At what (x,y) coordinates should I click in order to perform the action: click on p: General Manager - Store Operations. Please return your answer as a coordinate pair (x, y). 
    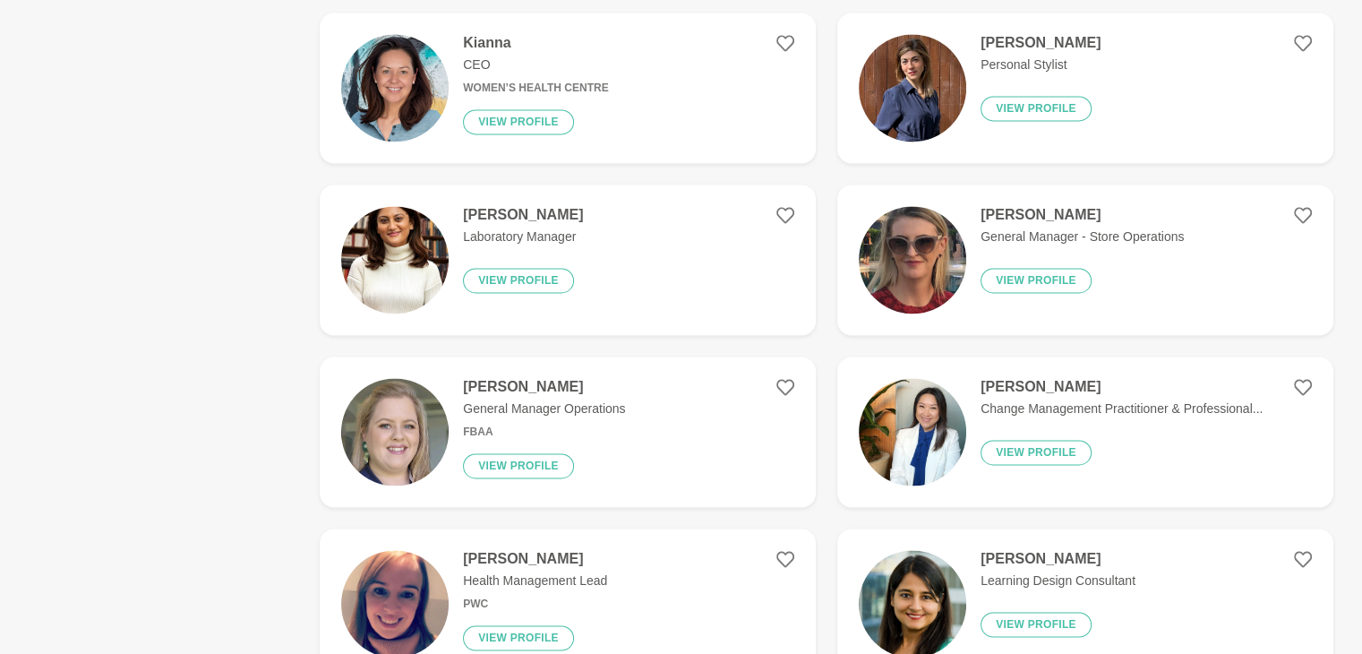
    Looking at the image, I should click on (1082, 236).